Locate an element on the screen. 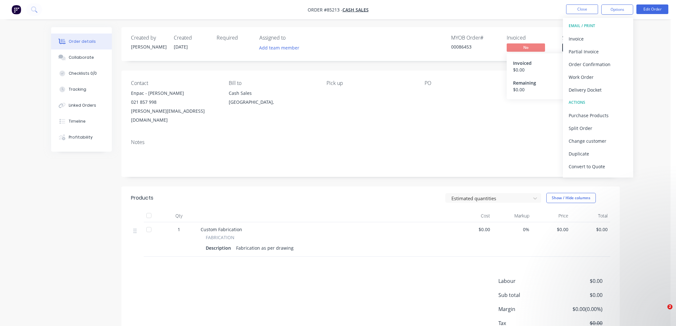  button: Options is located at coordinates (617, 10).